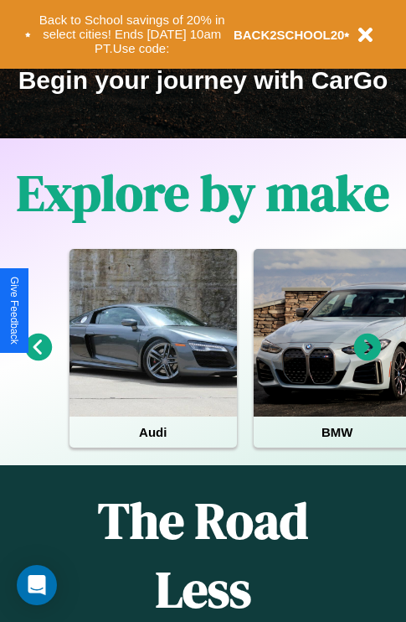 Image resolution: width=406 pixels, height=622 pixels. Describe the element at coordinates (153, 431) in the screenshot. I see `h4: Audi` at that location.